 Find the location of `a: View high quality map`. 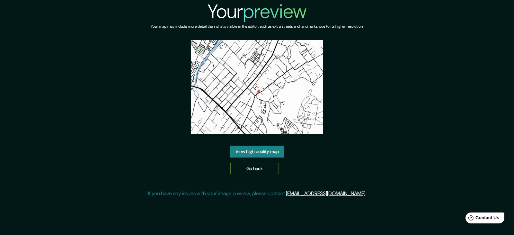

a: View high quality map is located at coordinates (257, 151).